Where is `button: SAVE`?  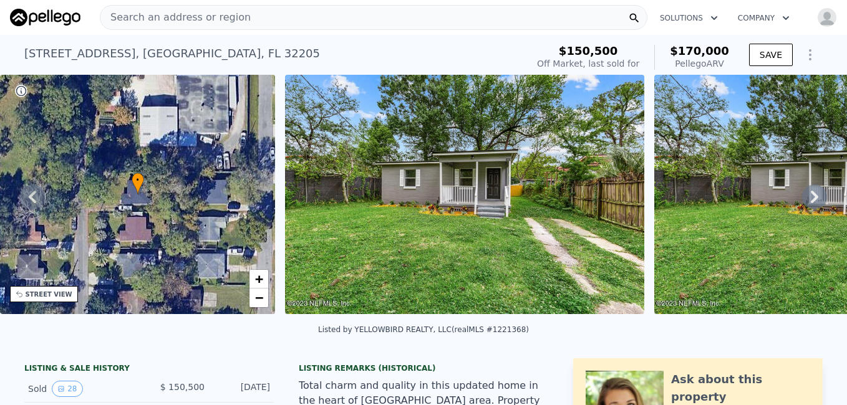
button: SAVE is located at coordinates (771, 55).